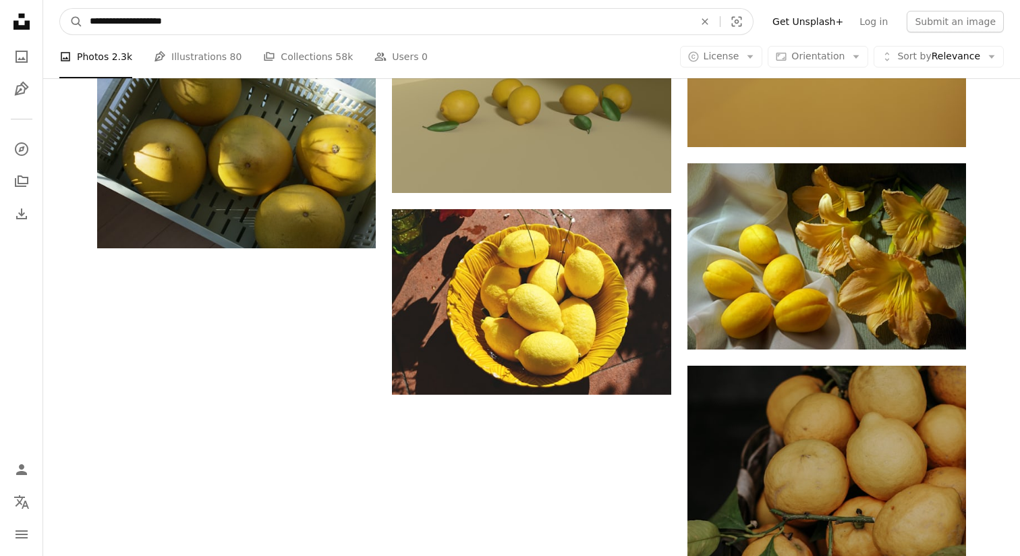 The width and height of the screenshot is (1020, 556). Describe the element at coordinates (938, 57) in the screenshot. I see `button: Sort byRelevance` at that location.